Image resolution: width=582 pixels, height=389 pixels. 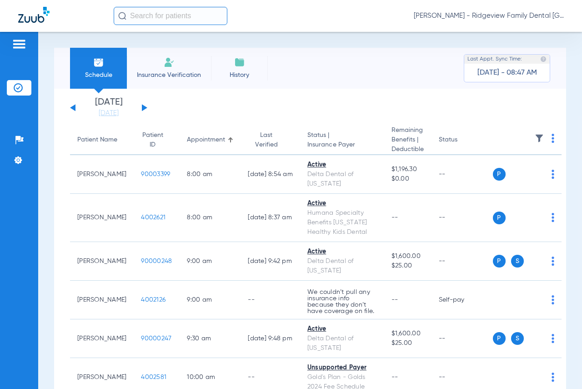 What do you see at coordinates (156, 174) in the screenshot?
I see `span: 90003399` at bounding box center [156, 174].